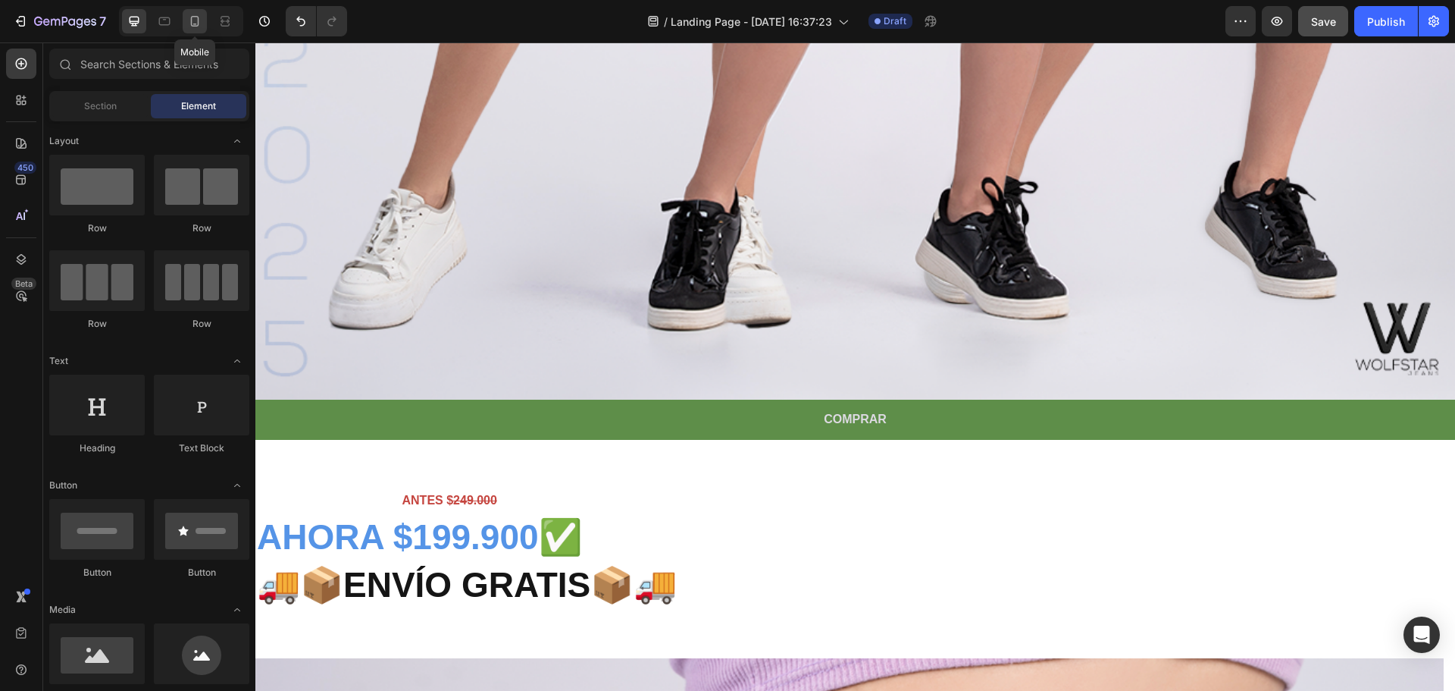 This screenshot has width=1455, height=691. Describe the element at coordinates (211, 542) in the screenshot. I see `strong: 🚚📦ENVÍO GRATIS📦🚚` at that location.